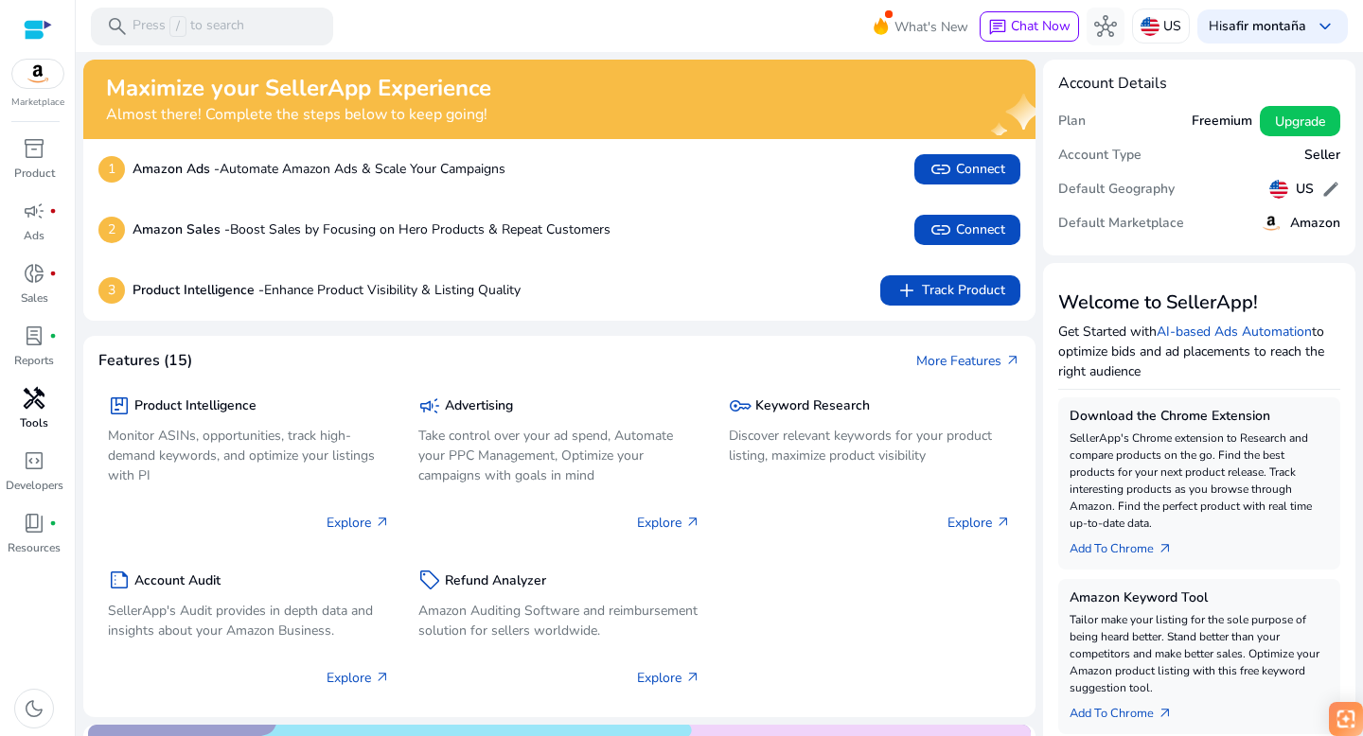 Image resolution: width=1363 pixels, height=736 pixels. Describe the element at coordinates (559, 455) in the screenshot. I see `p: Take control over your ad spend, Automate your PPC Management, Optimize your campaigns with goals...` at that location.